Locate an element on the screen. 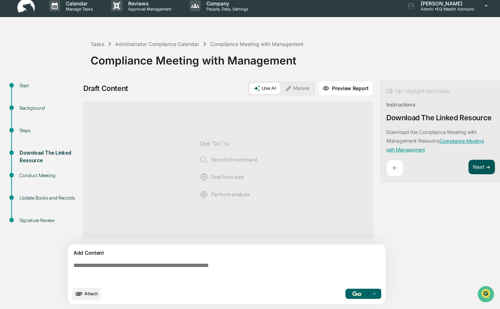  div: Start new chat is located at coordinates (72, 59).